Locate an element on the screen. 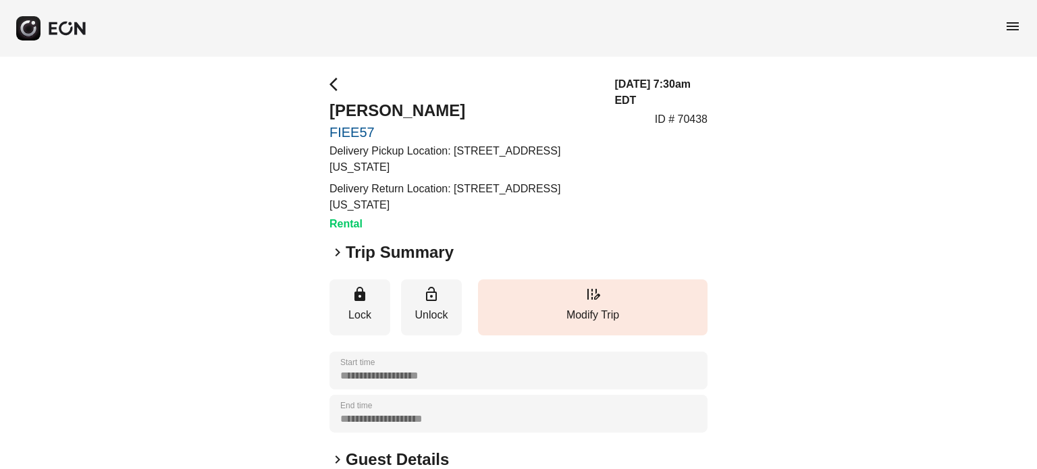  span: edit_road is located at coordinates (593, 294).